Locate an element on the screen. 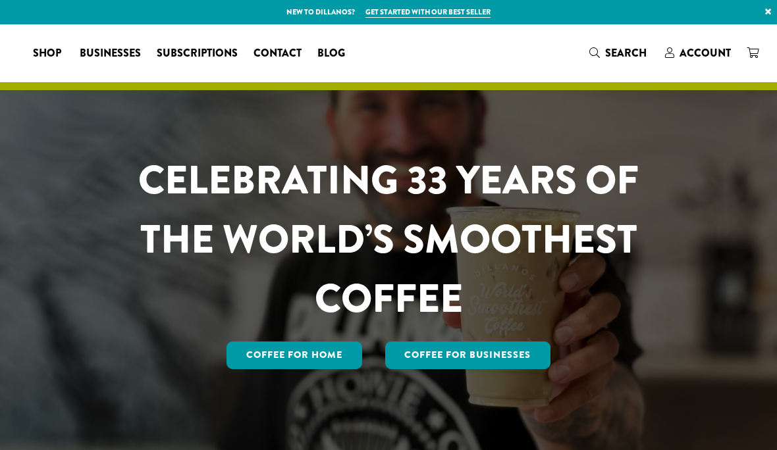 The height and width of the screenshot is (450, 777). a: Coffee for Home is located at coordinates (294, 356).